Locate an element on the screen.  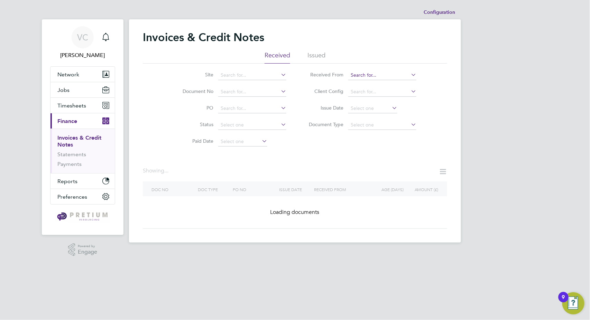
span: Jobs is located at coordinates (63, 90).